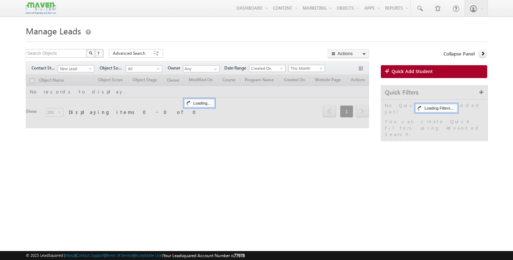 The image size is (513, 260). What do you see at coordinates (307, 68) in the screenshot?
I see `a: This Month` at bounding box center [307, 68].